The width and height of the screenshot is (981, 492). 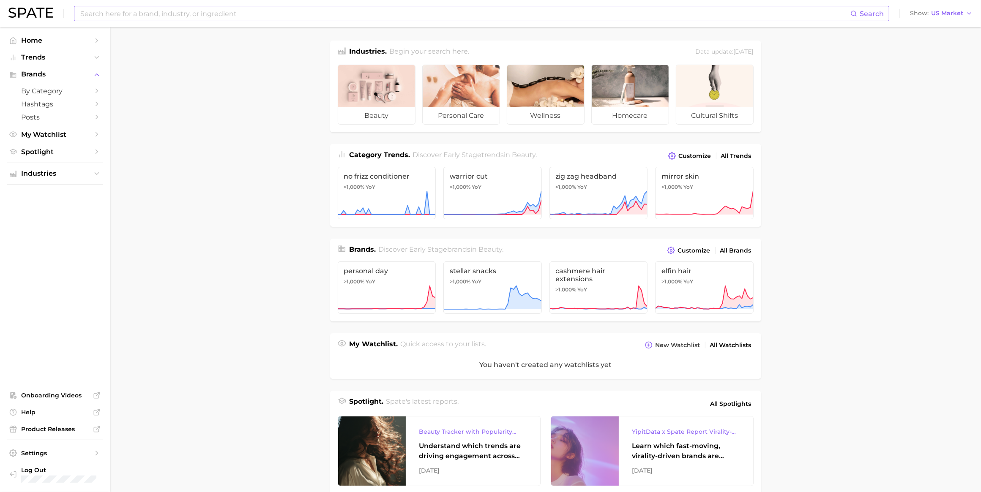 What do you see at coordinates (441, 249) in the screenshot?
I see `span: Discover Early Stage brands in .` at bounding box center [441, 249].